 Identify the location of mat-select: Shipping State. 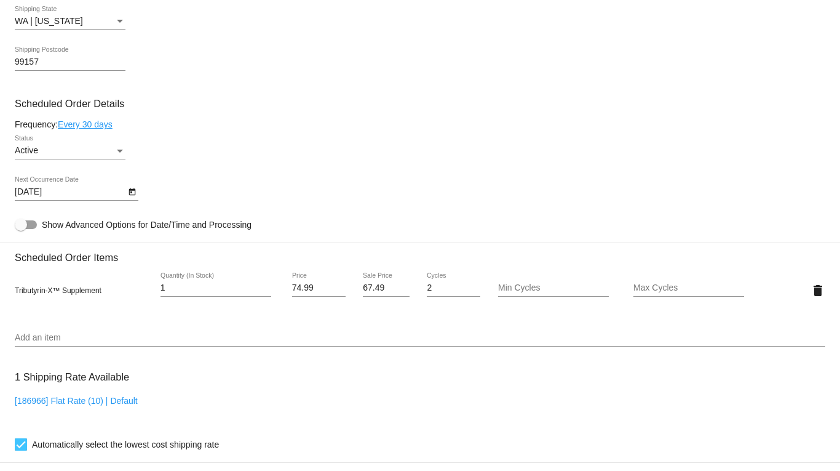
(70, 22).